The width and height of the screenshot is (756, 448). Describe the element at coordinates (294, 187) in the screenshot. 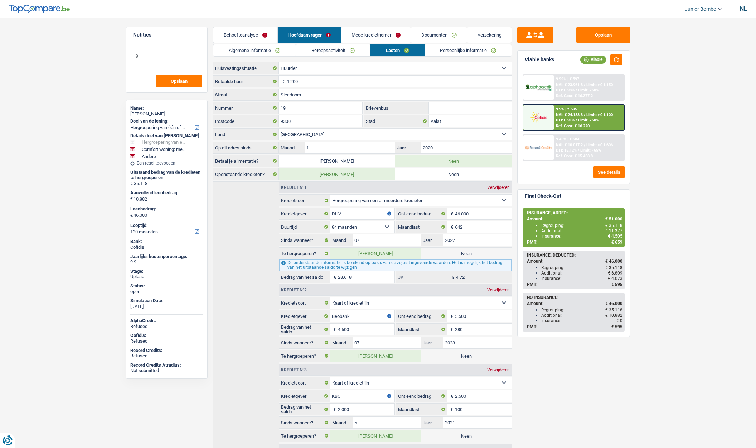

I see `div: Krediet nº1` at that location.